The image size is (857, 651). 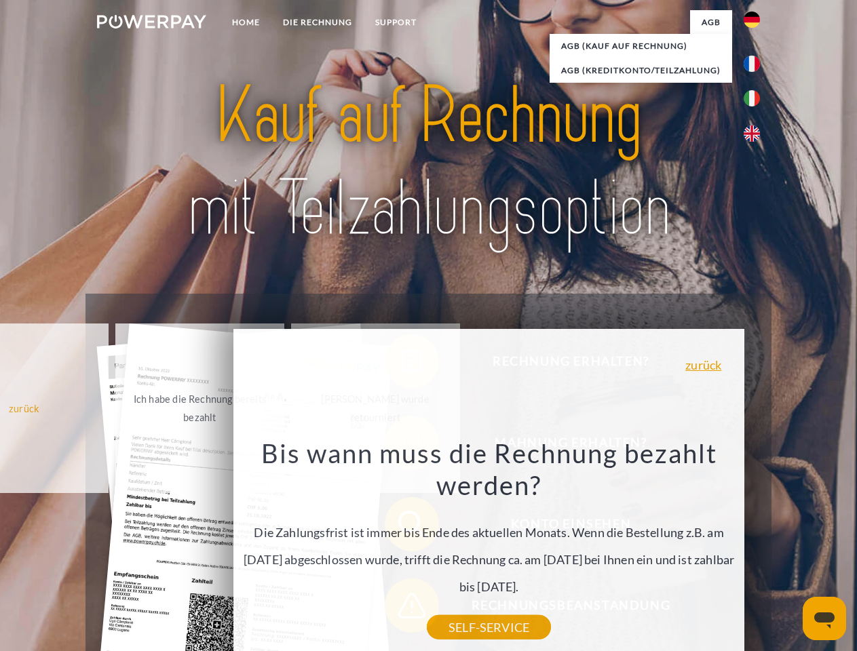 I want to click on a: agb, so click(x=711, y=22).